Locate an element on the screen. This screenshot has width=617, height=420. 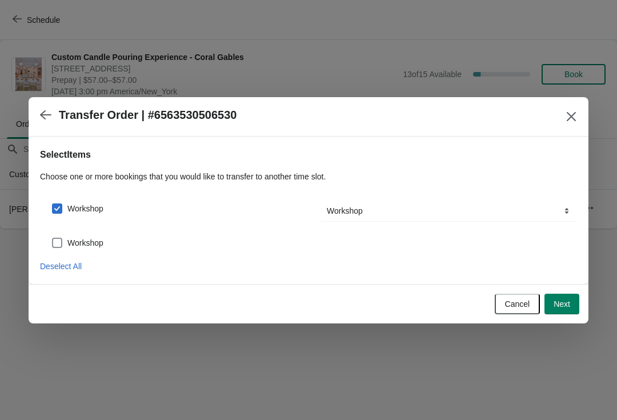
button: Cancel is located at coordinates (518, 304).